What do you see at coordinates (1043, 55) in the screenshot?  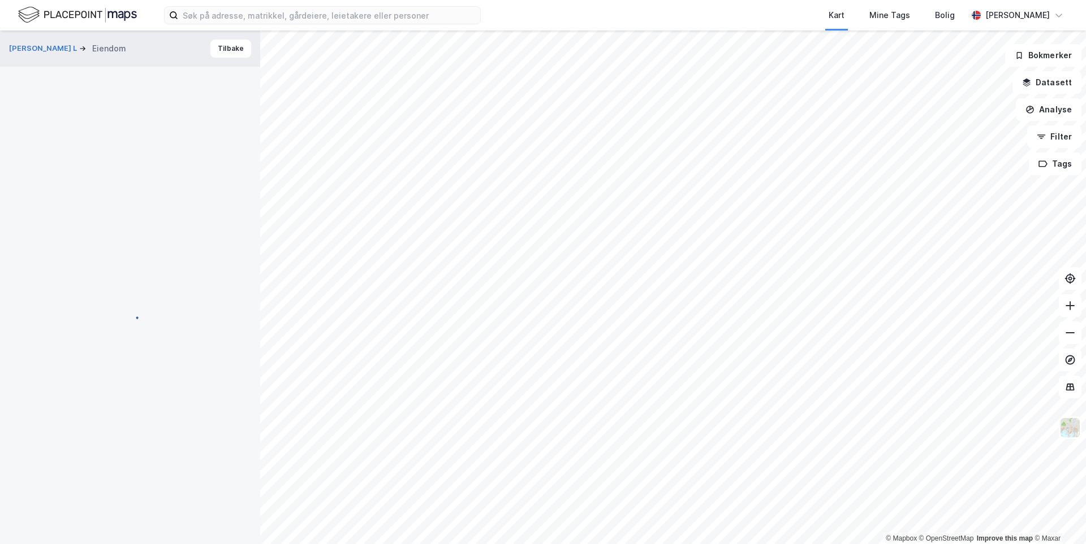 I see `button: Bokmerker` at bounding box center [1043, 55].